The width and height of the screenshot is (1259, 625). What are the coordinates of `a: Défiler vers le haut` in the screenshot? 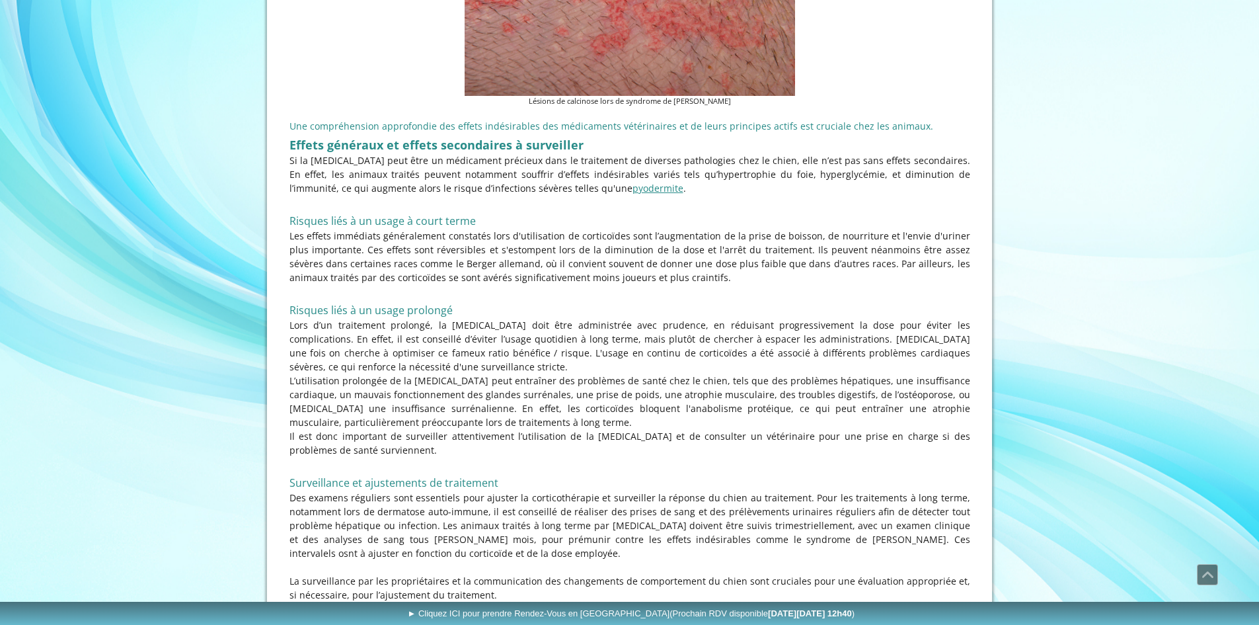 It's located at (1207, 574).